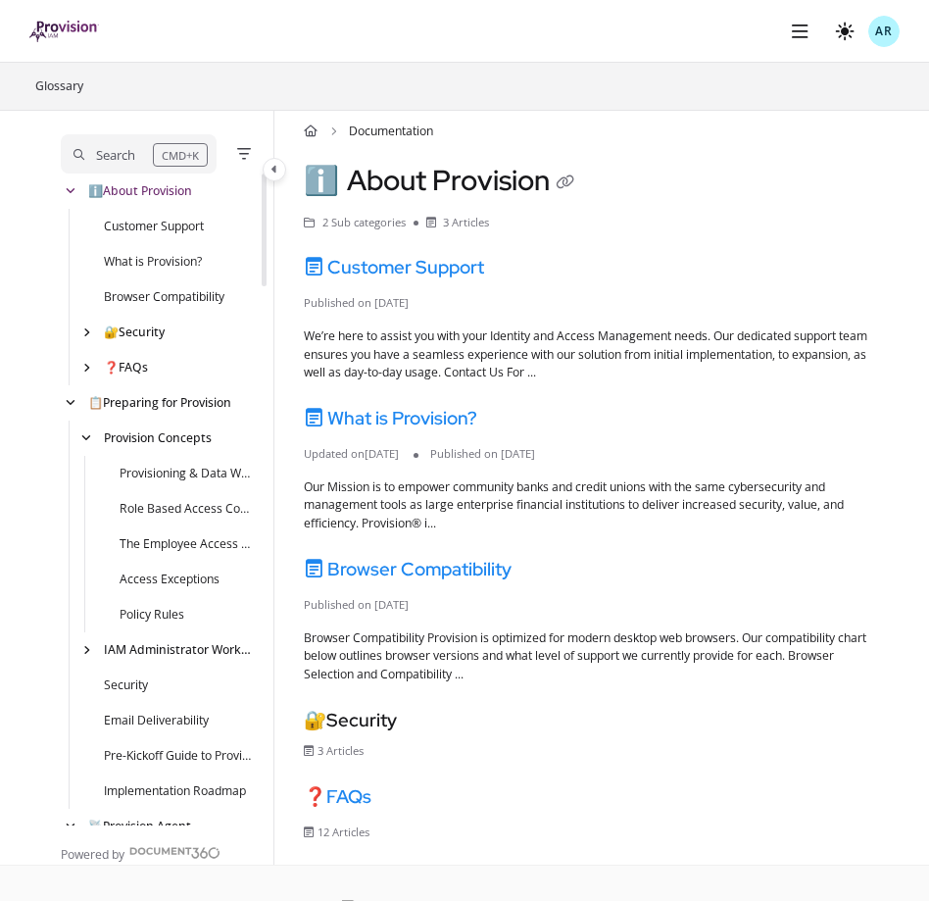  I want to click on a: Preparing for Provision, so click(160, 403).